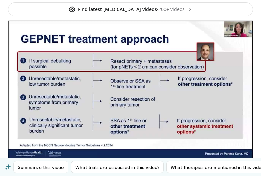  I want to click on video-js: Video Player, so click(130, 89).